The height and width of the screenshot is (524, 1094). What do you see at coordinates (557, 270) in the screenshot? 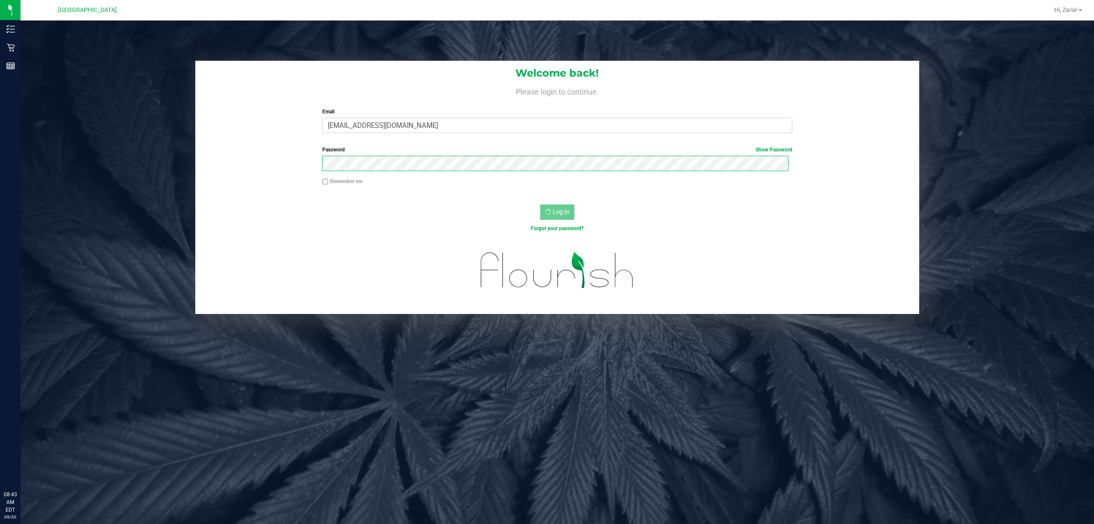
I see `img: flourish_logo.svg` at bounding box center [557, 270].